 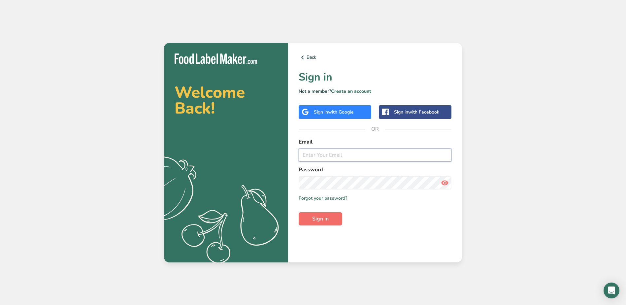 What do you see at coordinates (320, 219) in the screenshot?
I see `span: Sign in` at bounding box center [320, 219].